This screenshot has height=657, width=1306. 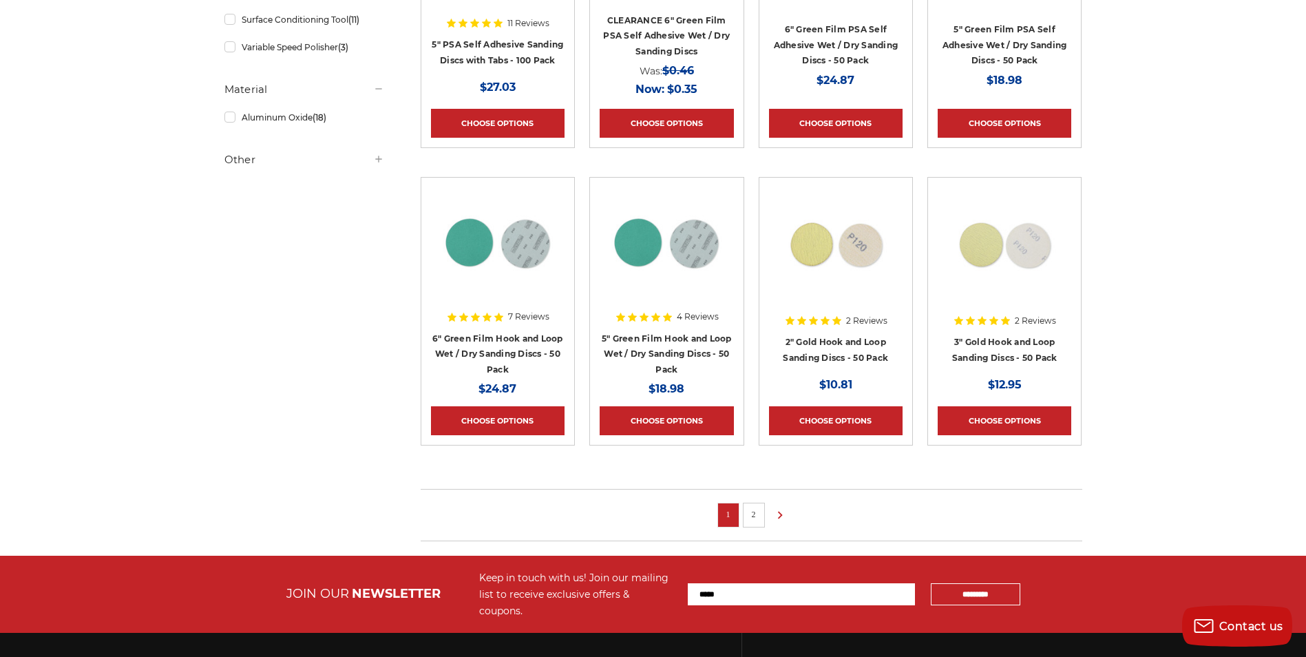 What do you see at coordinates (1005, 350) in the screenshot?
I see `a: 3" Gold Hook and Loop Sanding Discs - 50 Pack` at bounding box center [1005, 350].